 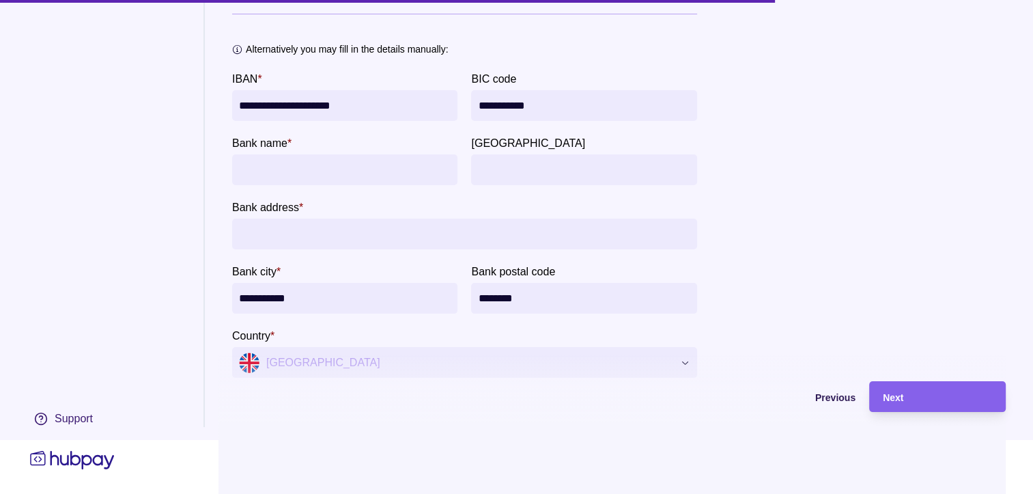 What do you see at coordinates (251, 335) in the screenshot?
I see `p: Country` at bounding box center [251, 335].